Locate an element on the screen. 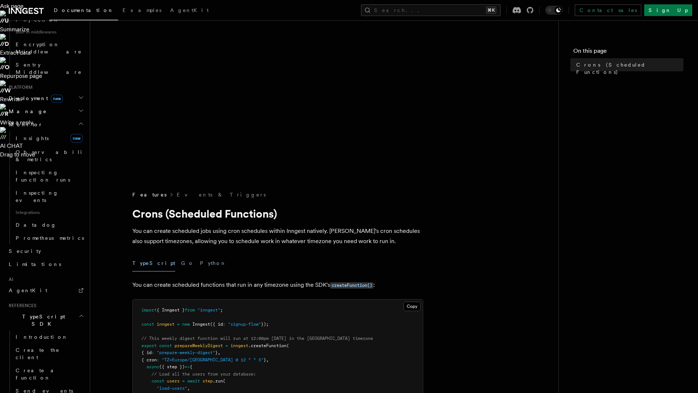 Image resolution: width=698 pixels, height=393 pixels. span: "inngest" is located at coordinates (209, 310).